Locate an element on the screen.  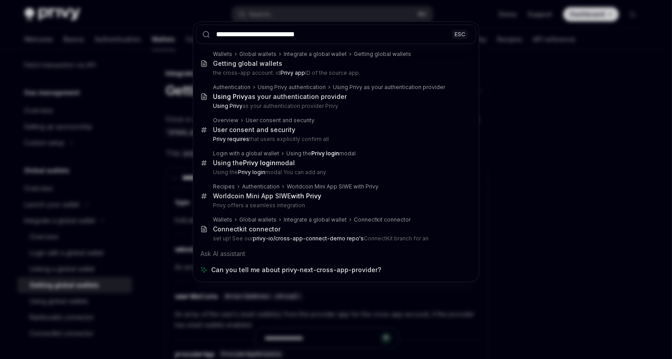
b: privy-io/cross-app-connect-demo repo's is located at coordinates (308, 238).